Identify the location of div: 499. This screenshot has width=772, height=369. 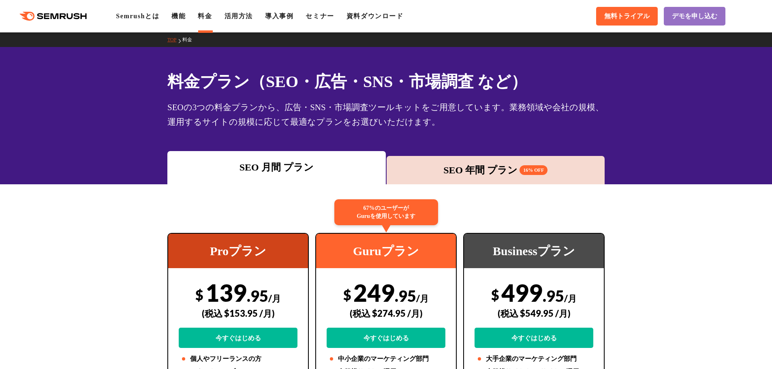
(534, 313).